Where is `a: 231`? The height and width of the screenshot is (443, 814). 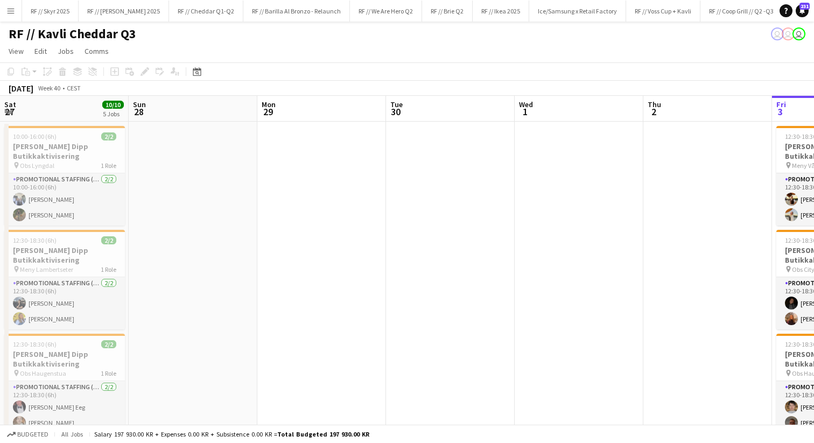
a: 231 is located at coordinates (802, 11).